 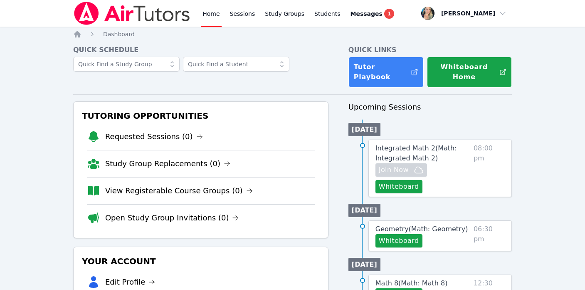 What do you see at coordinates (430, 50) in the screenshot?
I see `h4: Quick Links` at bounding box center [430, 50].